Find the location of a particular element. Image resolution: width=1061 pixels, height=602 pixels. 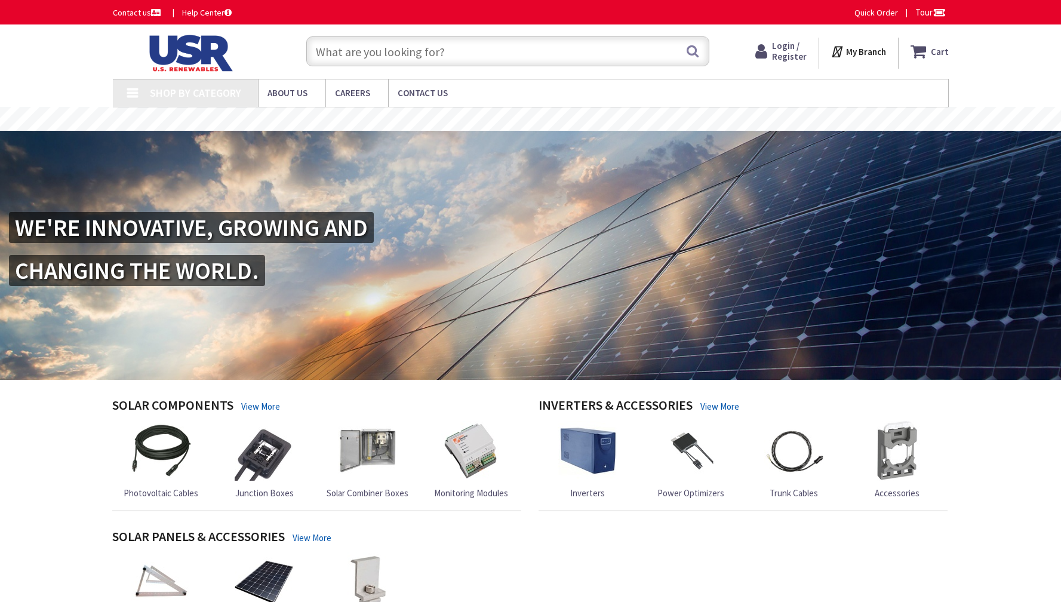

img: Inverters is located at coordinates (587, 451).